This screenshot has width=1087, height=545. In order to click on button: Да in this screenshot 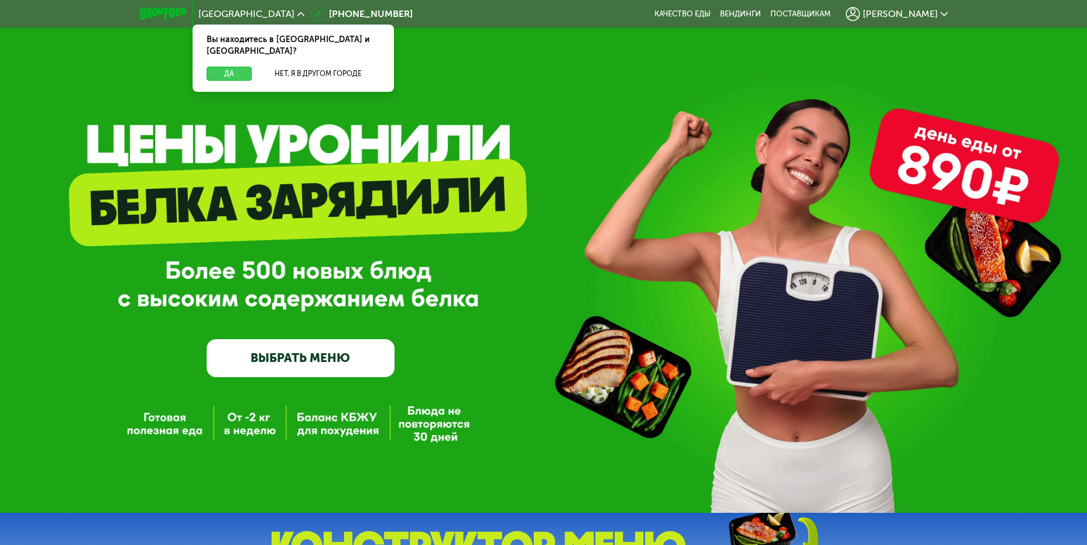, I will do `click(229, 74)`.